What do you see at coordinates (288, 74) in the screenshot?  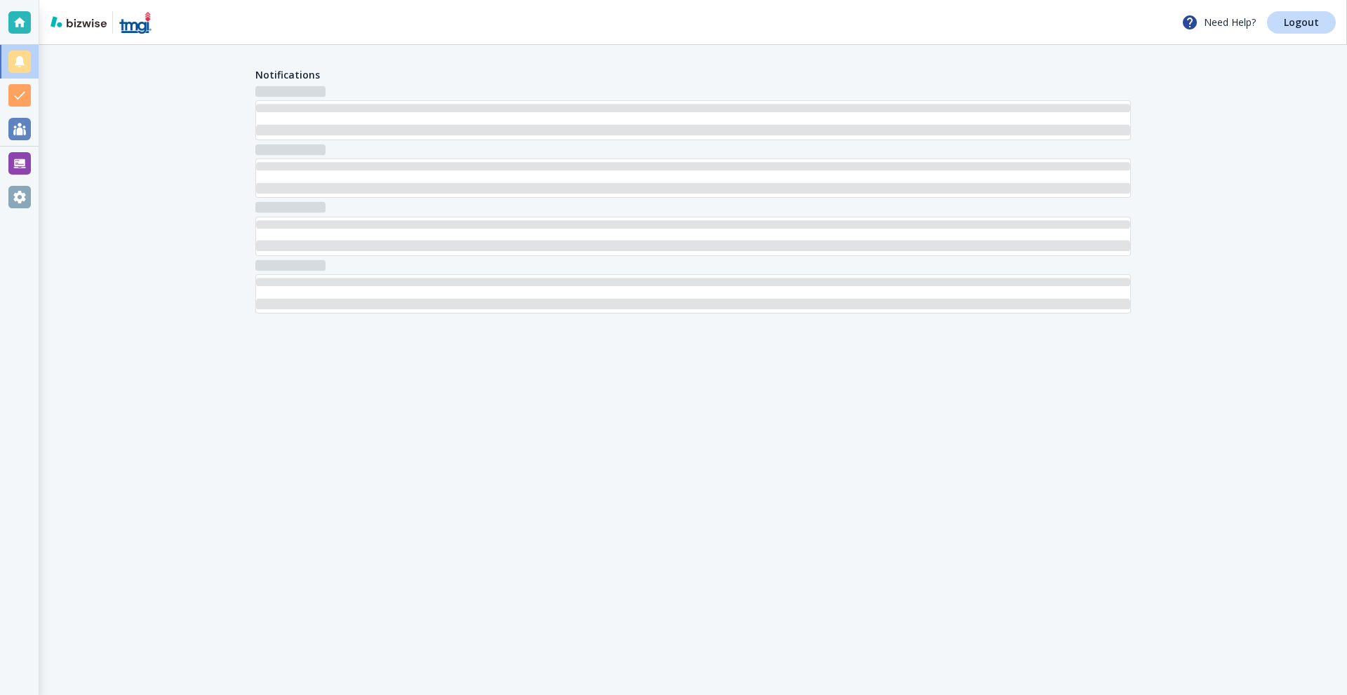 I see `h4: Notifications` at bounding box center [288, 74].